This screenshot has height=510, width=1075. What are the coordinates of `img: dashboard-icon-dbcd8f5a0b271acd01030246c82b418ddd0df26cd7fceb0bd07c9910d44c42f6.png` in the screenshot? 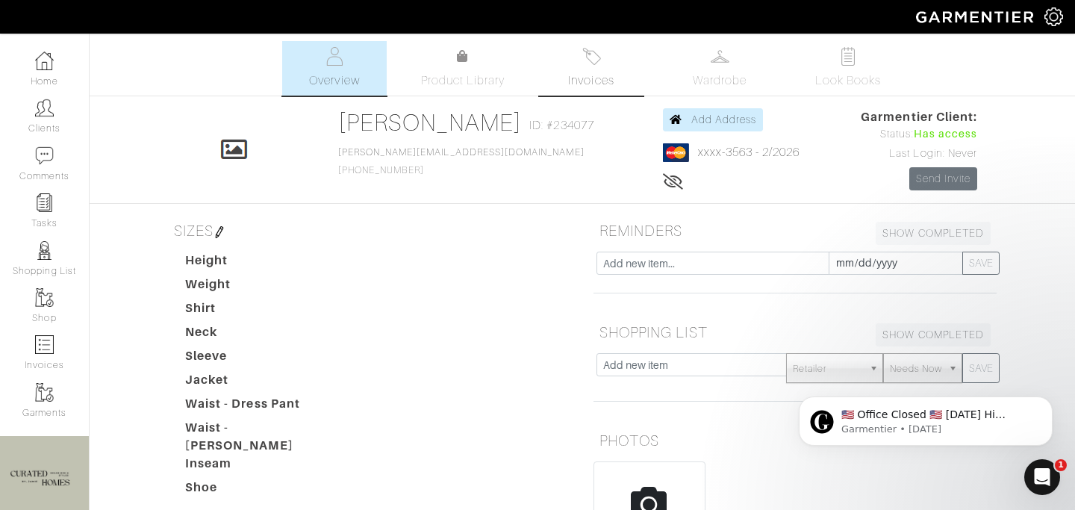 It's located at (44, 60).